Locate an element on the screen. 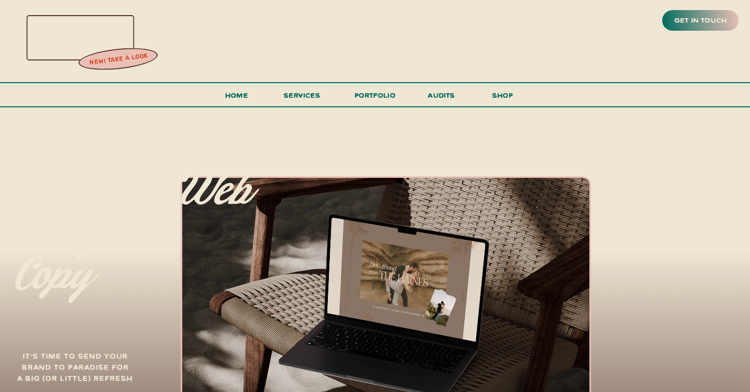 This screenshot has width=750, height=392. a: get in touch is located at coordinates (700, 21).